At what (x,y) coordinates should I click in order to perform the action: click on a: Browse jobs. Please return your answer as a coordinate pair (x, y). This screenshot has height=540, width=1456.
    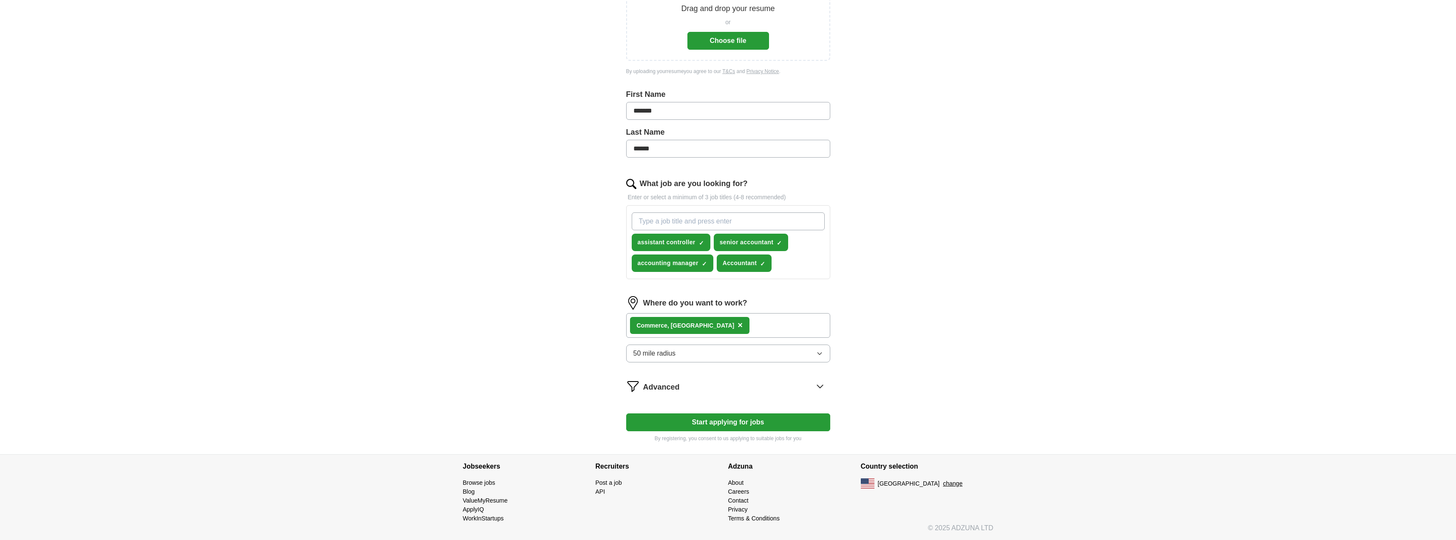
    Looking at the image, I should click on (479, 483).